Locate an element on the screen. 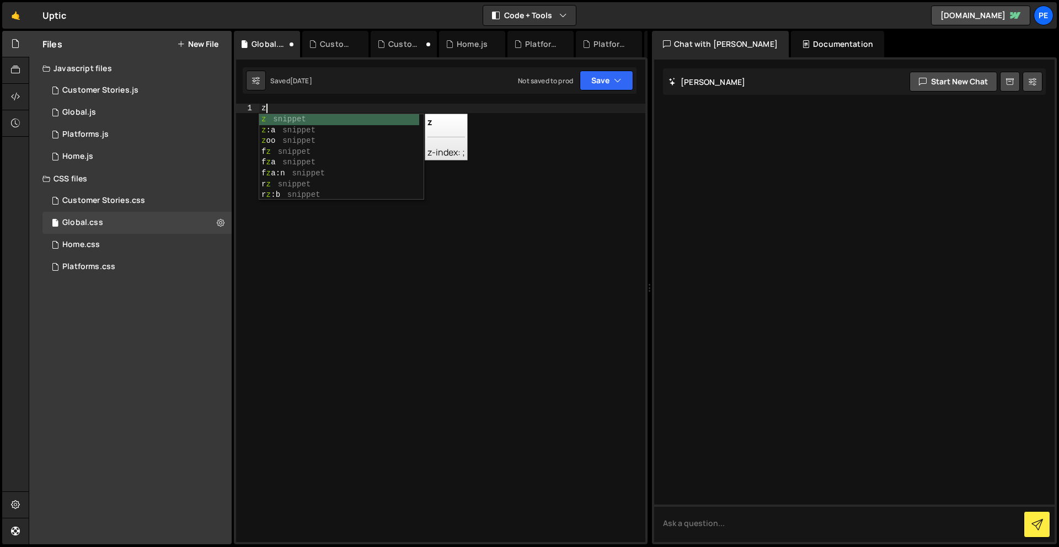 Image resolution: width=1059 pixels, height=547 pixels. button: Code + Tools is located at coordinates (529, 15).